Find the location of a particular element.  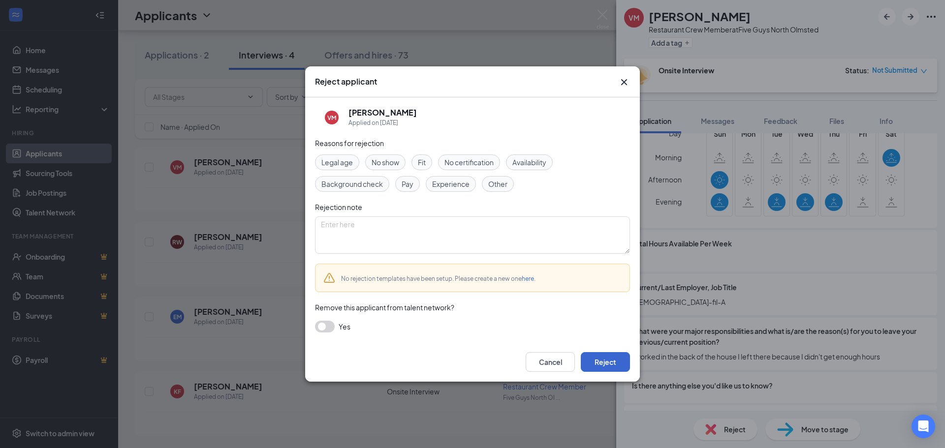

span: No show is located at coordinates (385, 162).